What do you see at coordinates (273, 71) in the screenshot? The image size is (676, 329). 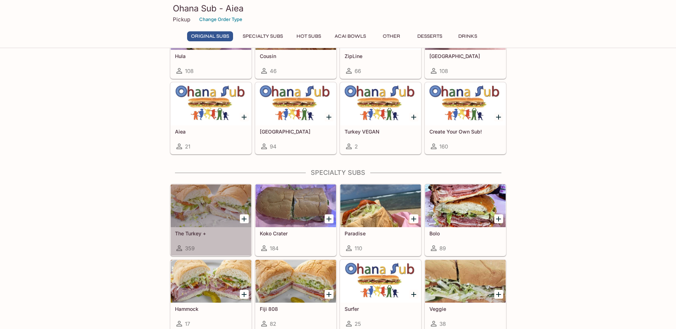 I see `span: 46` at bounding box center [273, 71].